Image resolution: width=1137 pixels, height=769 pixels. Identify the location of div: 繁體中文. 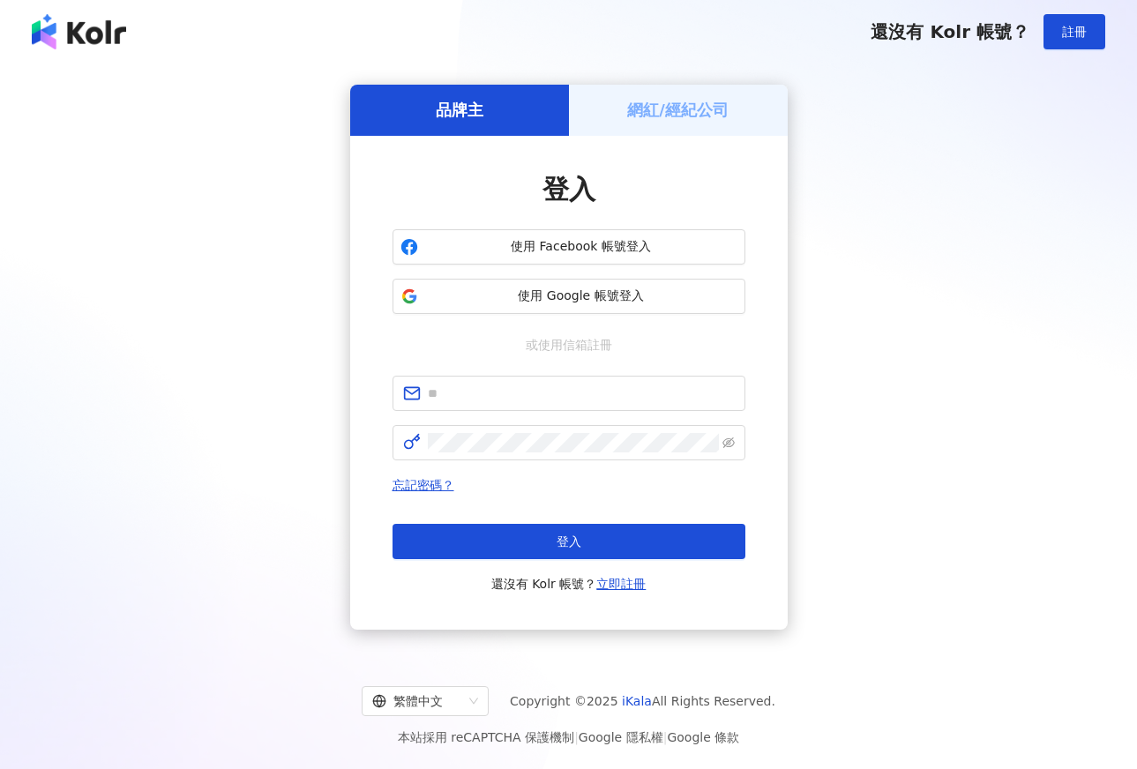
(417, 701).